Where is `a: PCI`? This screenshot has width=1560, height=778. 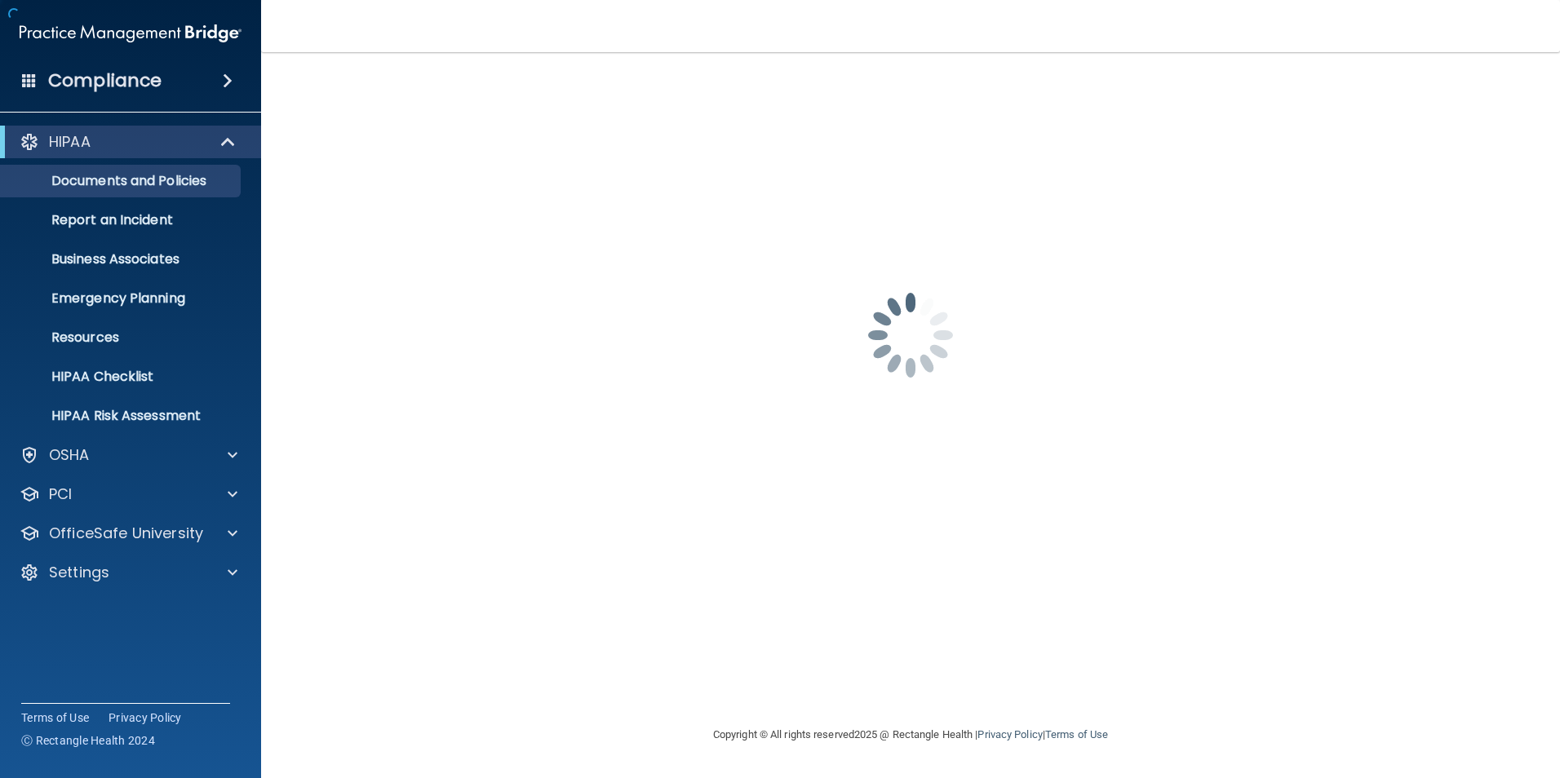
a: PCI is located at coordinates (128, 494).